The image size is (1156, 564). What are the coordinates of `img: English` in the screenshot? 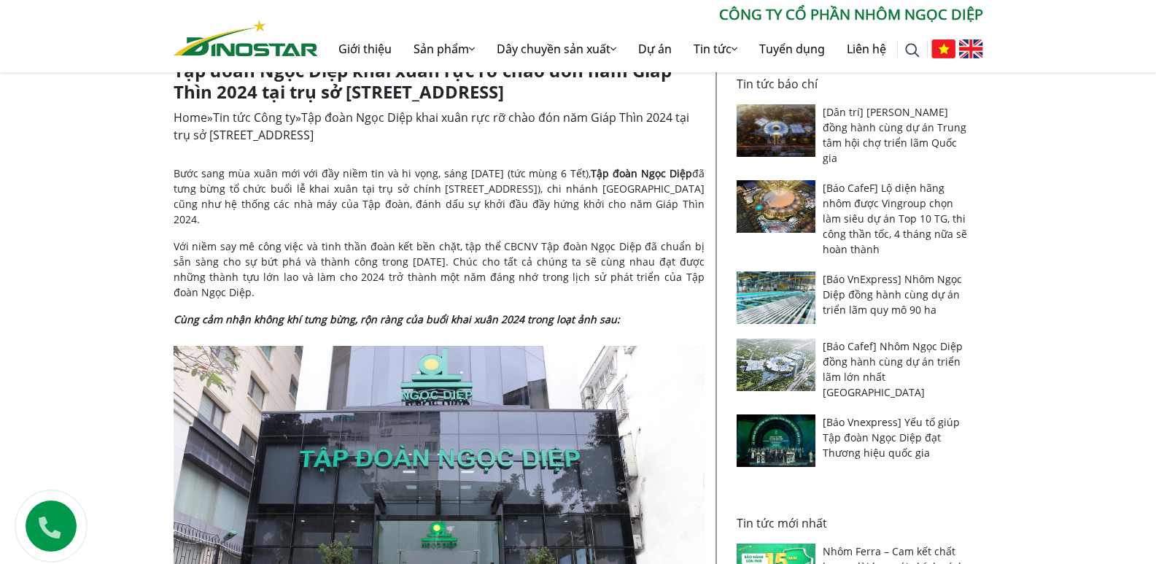 It's located at (971, 49).